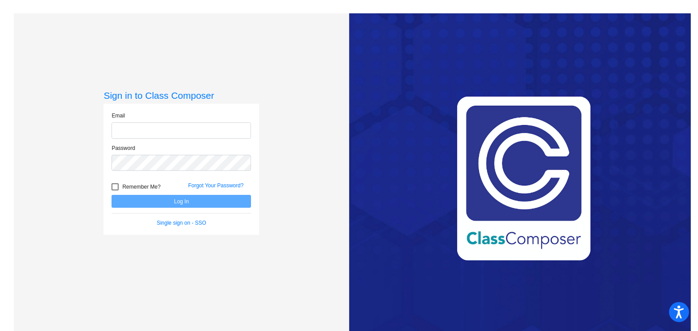 This screenshot has width=698, height=331. What do you see at coordinates (118, 116) in the screenshot?
I see `label: Email` at bounding box center [118, 116].